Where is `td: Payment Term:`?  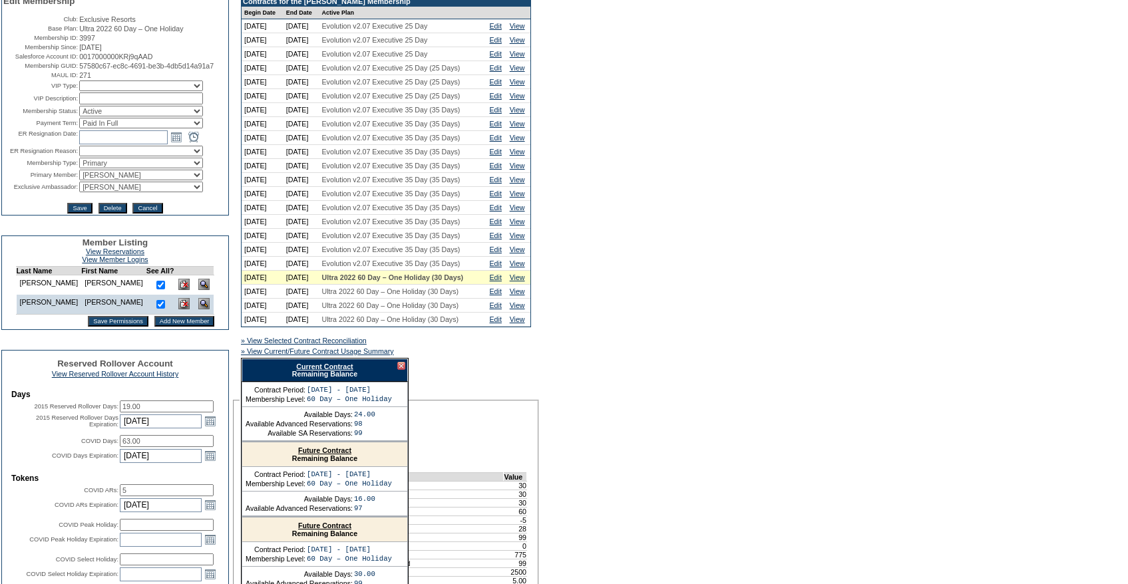 td: Payment Term: is located at coordinates (41, 123).